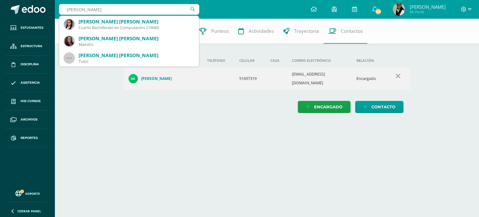 This screenshot has height=217, width=479. Describe the element at coordinates (368, 79) in the screenshot. I see `td: Encargado` at that location.